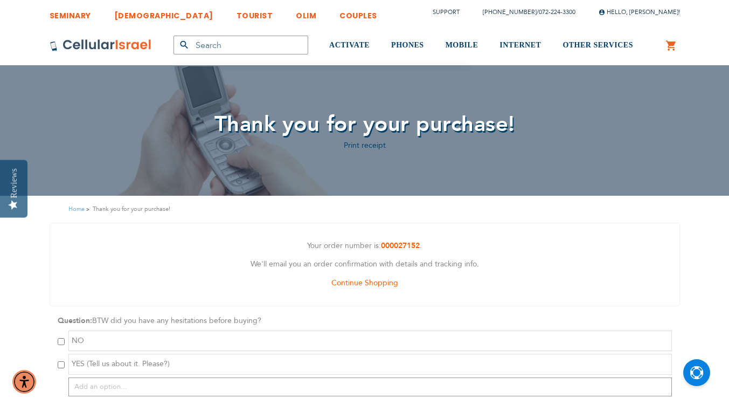 The width and height of the screenshot is (729, 405). I want to click on div: Accessibility Menu, so click(24, 381).